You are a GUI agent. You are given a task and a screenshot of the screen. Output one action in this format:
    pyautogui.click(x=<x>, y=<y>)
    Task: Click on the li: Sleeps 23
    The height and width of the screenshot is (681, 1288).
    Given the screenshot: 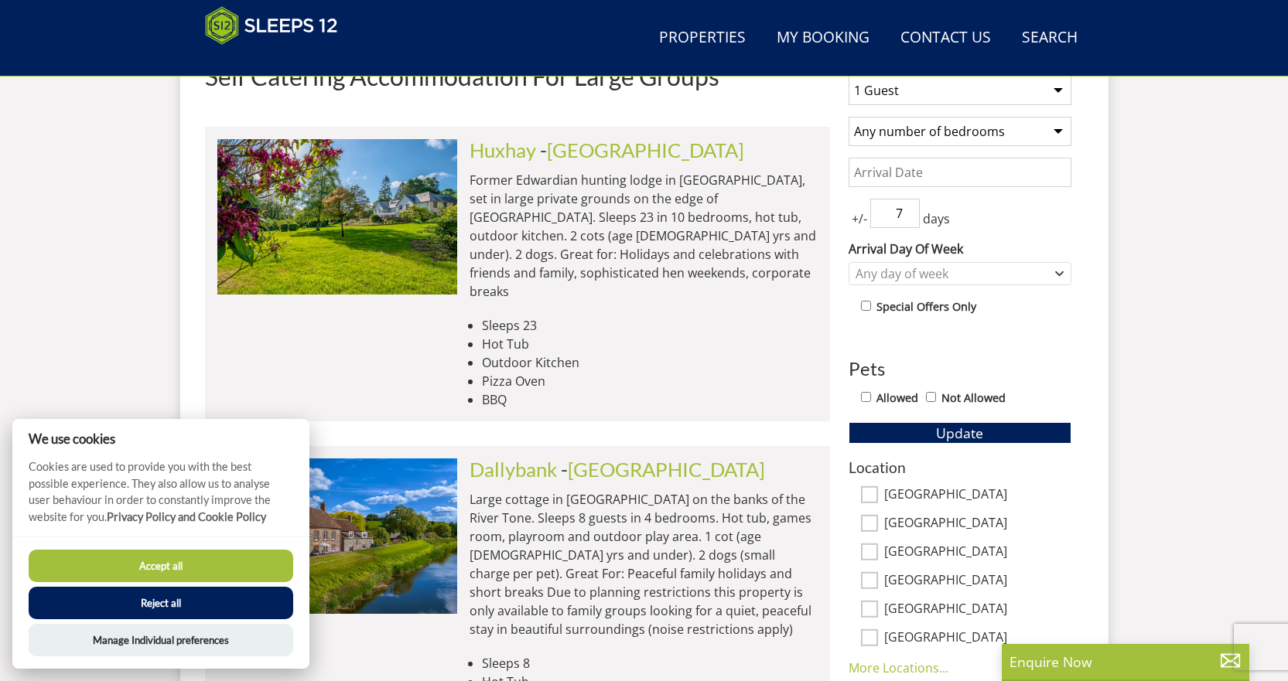 What is the action you would take?
    pyautogui.click(x=650, y=326)
    